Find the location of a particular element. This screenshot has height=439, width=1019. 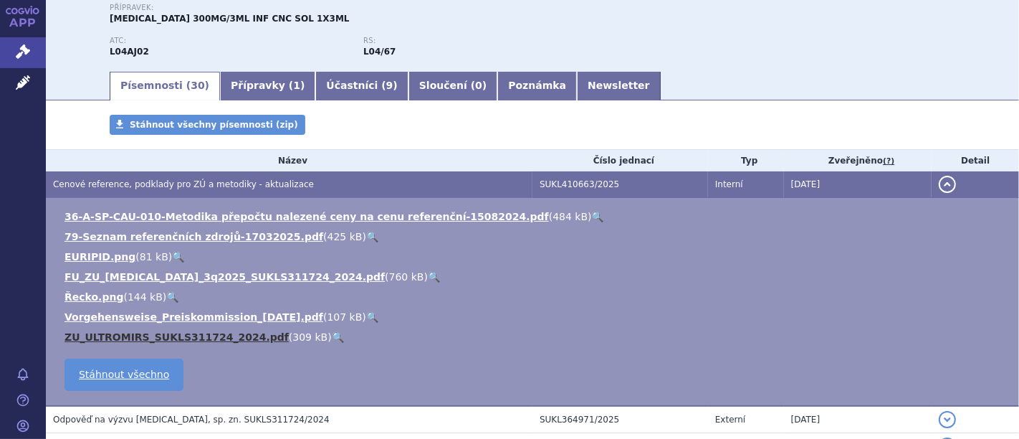

td: SUKL364971/2025 is located at coordinates (620, 419).